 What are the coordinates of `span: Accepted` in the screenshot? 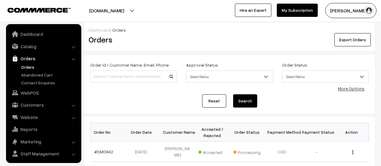 It's located at (213, 151).